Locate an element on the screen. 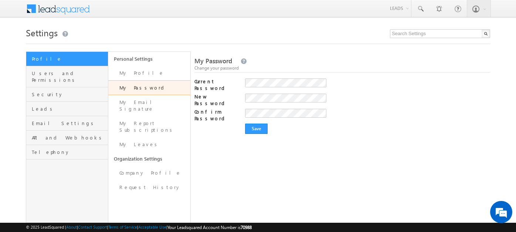  div: Change your password is located at coordinates (342, 68).